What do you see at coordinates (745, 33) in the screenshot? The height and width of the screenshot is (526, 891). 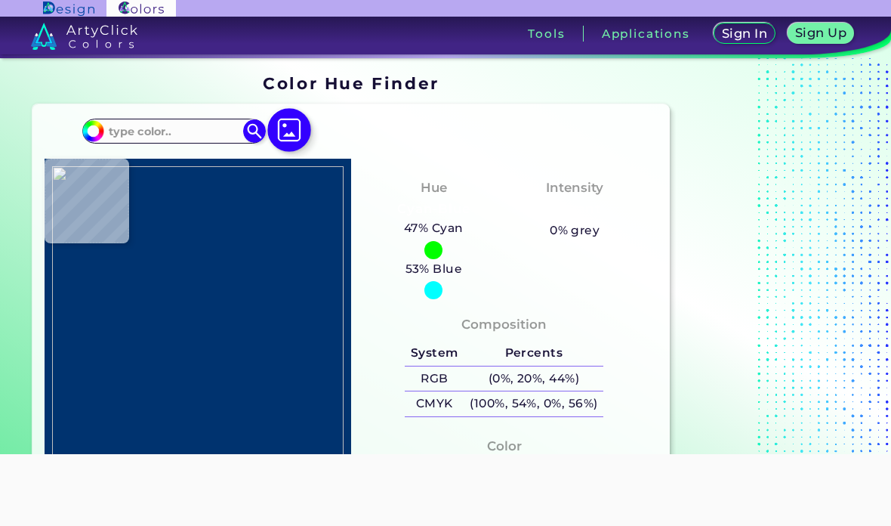 I see `h5: Sign In` at bounding box center [745, 33].